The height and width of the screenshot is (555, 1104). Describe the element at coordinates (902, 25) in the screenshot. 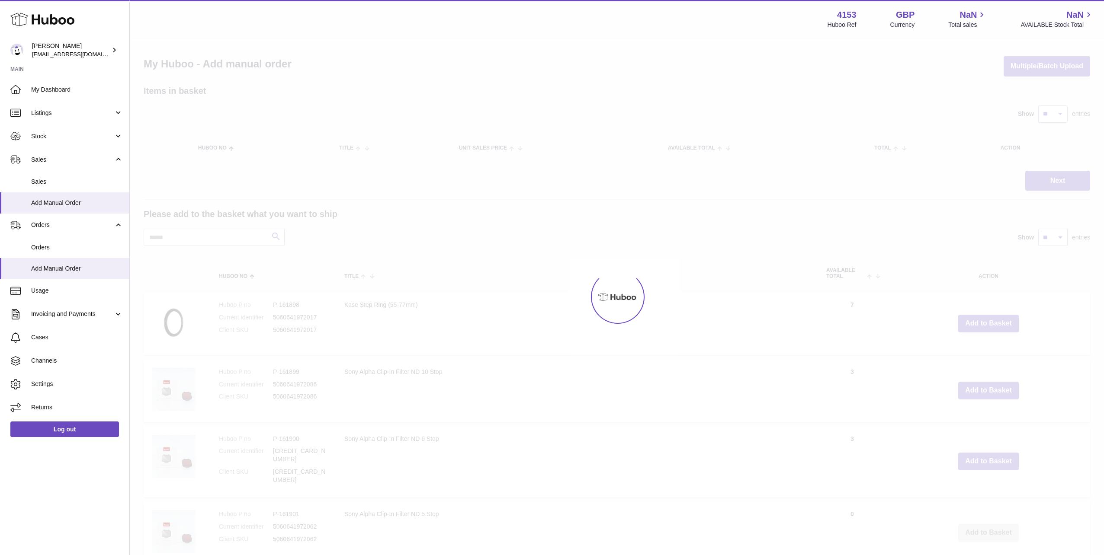

I see `div: Currency` at that location.